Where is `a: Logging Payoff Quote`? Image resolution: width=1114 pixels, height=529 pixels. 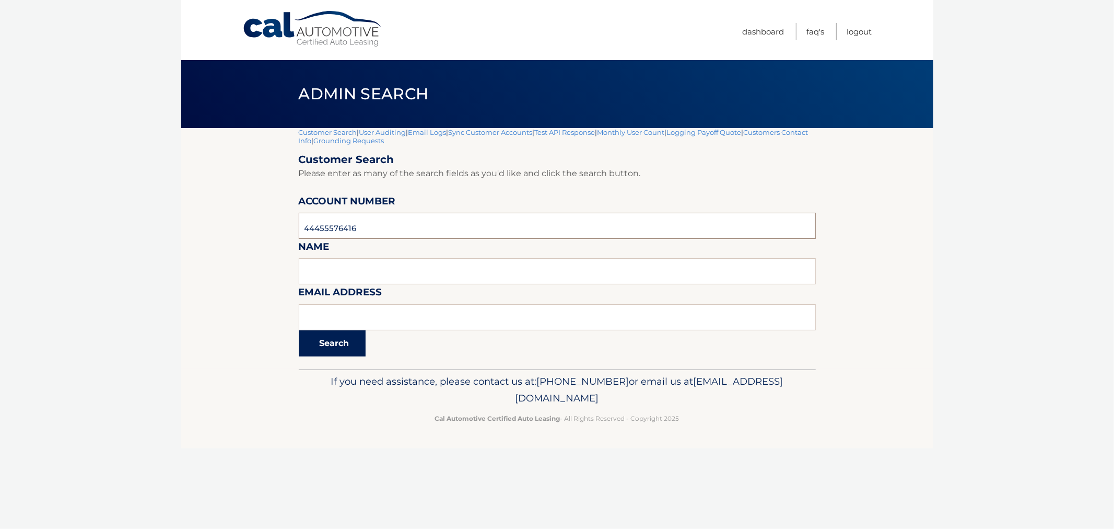 a: Logging Payoff Quote is located at coordinates (704, 132).